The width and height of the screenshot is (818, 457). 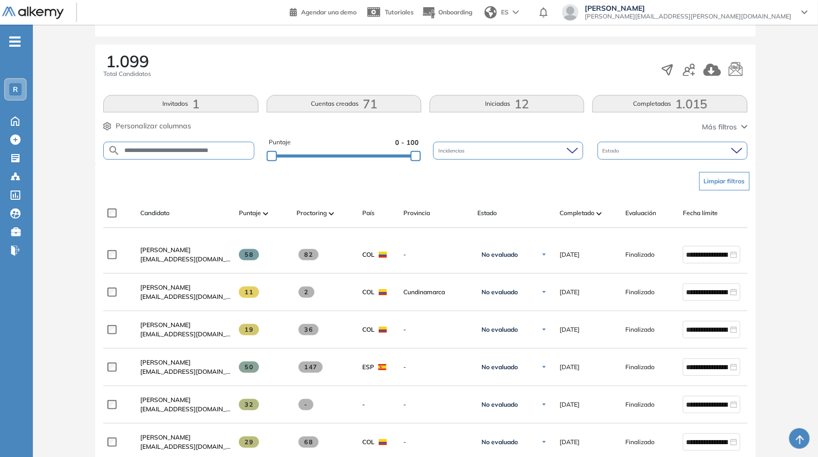 I want to click on img: ESP, so click(x=382, y=367).